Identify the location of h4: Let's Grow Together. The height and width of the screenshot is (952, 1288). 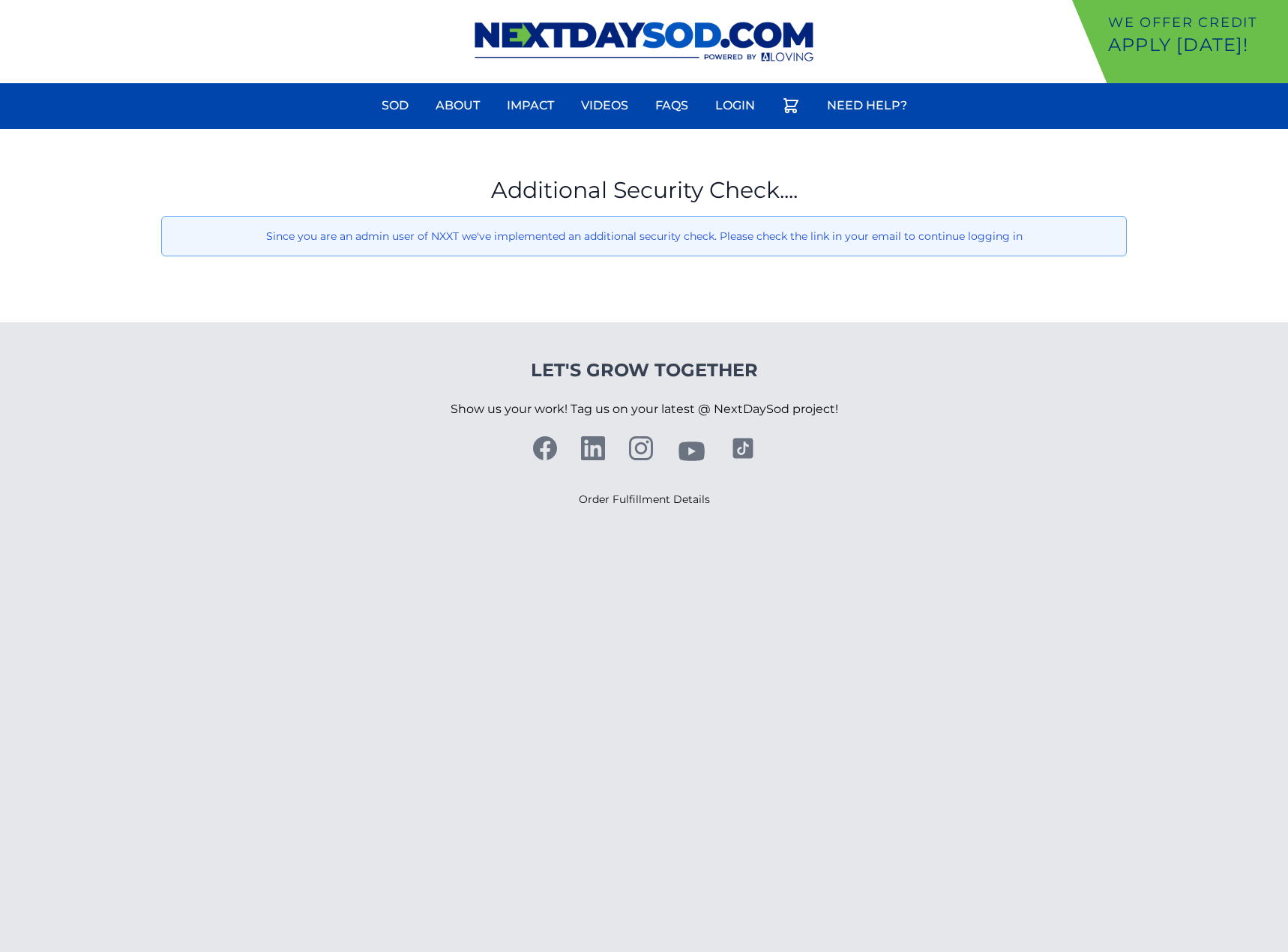
(644, 371).